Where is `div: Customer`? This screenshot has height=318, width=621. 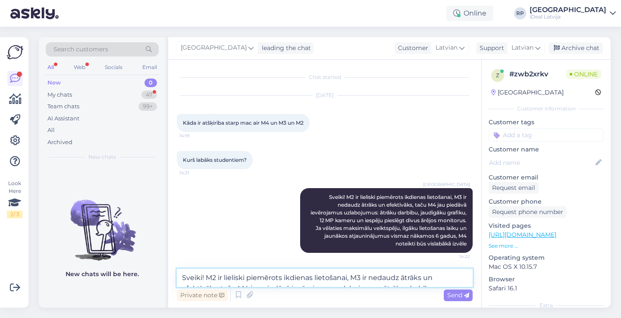
div: Customer is located at coordinates (411, 48).